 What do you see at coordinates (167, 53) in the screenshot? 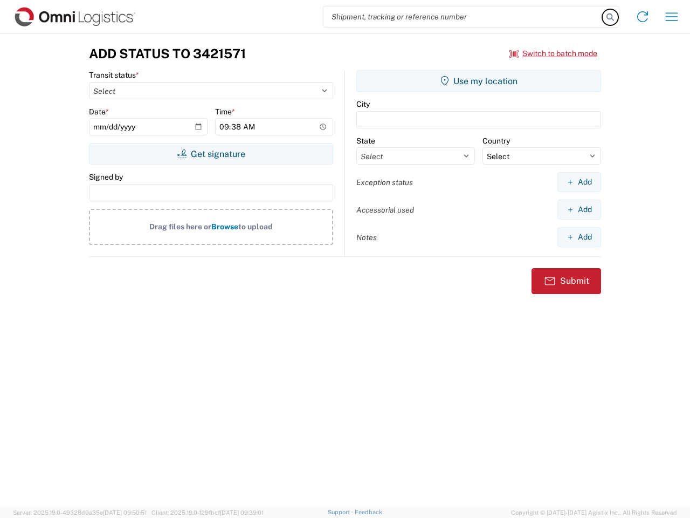
I see `h3: Add Status to 3421571` at bounding box center [167, 53].